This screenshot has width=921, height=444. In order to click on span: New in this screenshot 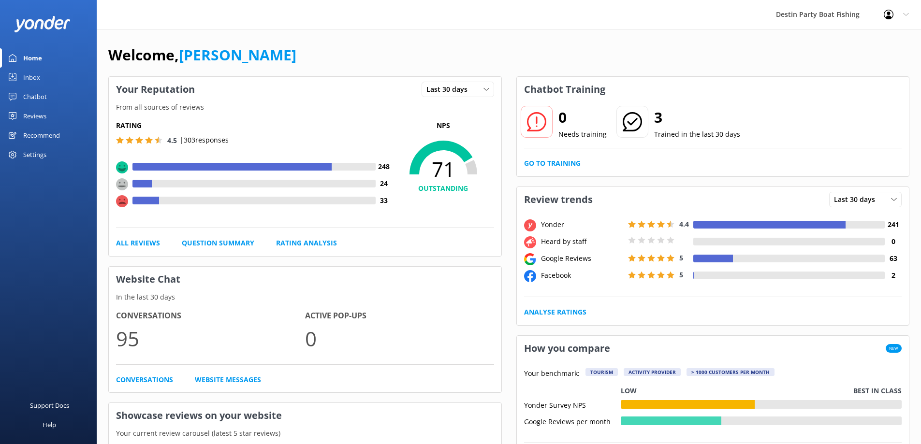, I will do `click(893, 349)`.